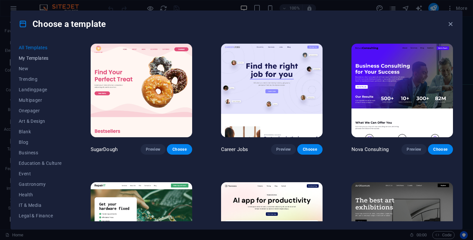  Describe the element at coordinates (40, 195) in the screenshot. I see `span: Health` at that location.